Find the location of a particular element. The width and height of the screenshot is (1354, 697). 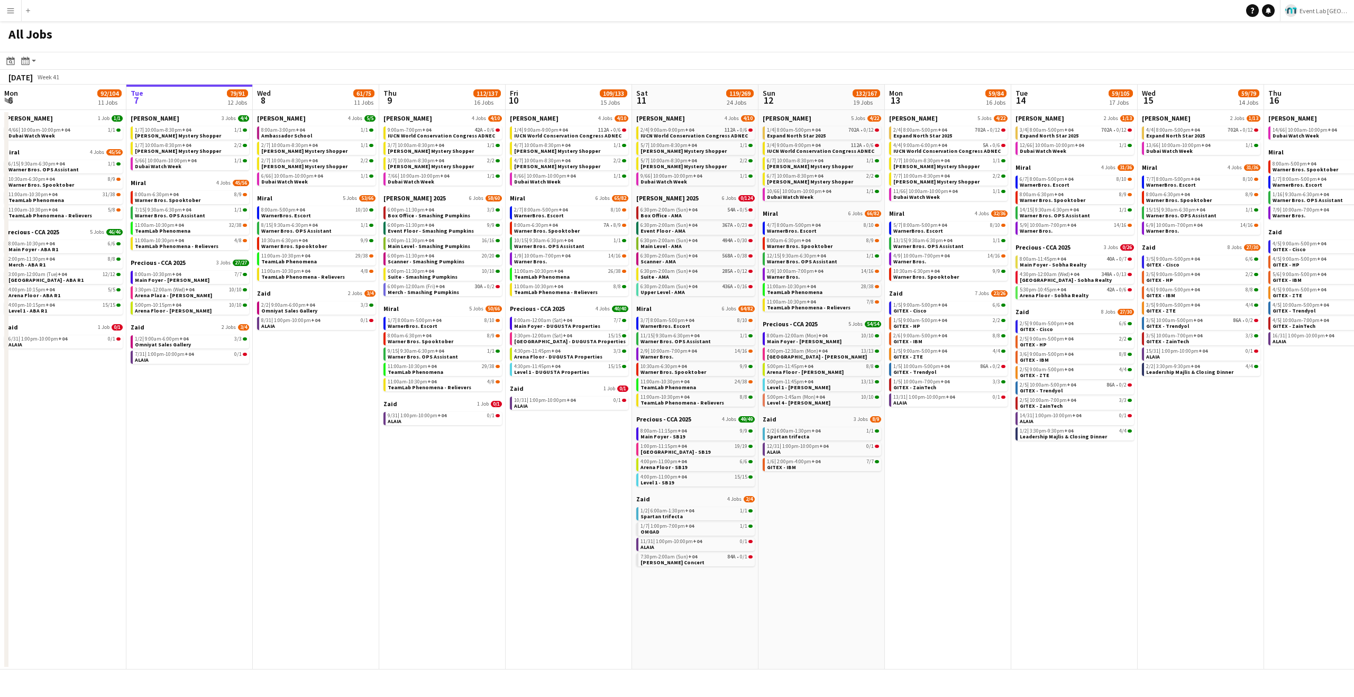

a: 12/66|10:00am-10:00pm+041/1Dubai Watch Week is located at coordinates (1076, 148).